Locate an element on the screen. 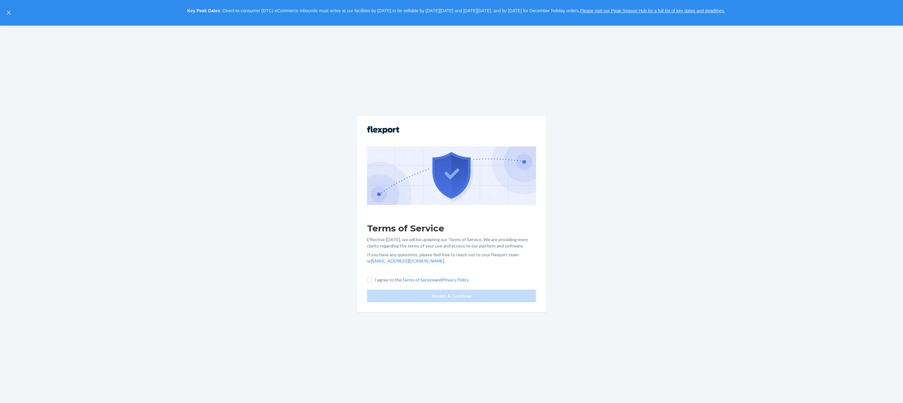 This screenshot has height=403, width=903. button: Accept & Continue is located at coordinates (451, 296).